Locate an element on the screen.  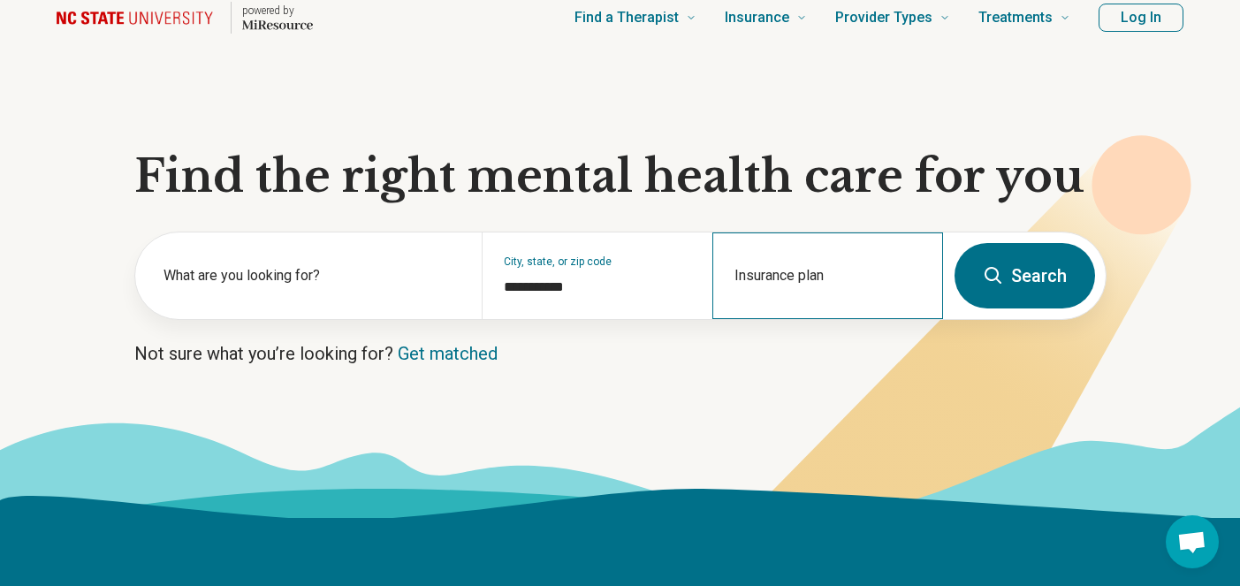
button: Search is located at coordinates (1024, 276).